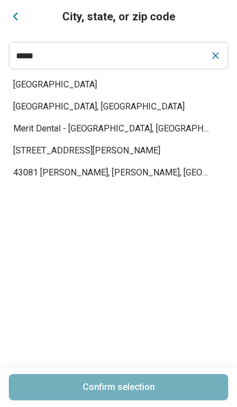 The width and height of the screenshot is (237, 407). What do you see at coordinates (215, 56) in the screenshot?
I see `button: Clear` at bounding box center [215, 56].